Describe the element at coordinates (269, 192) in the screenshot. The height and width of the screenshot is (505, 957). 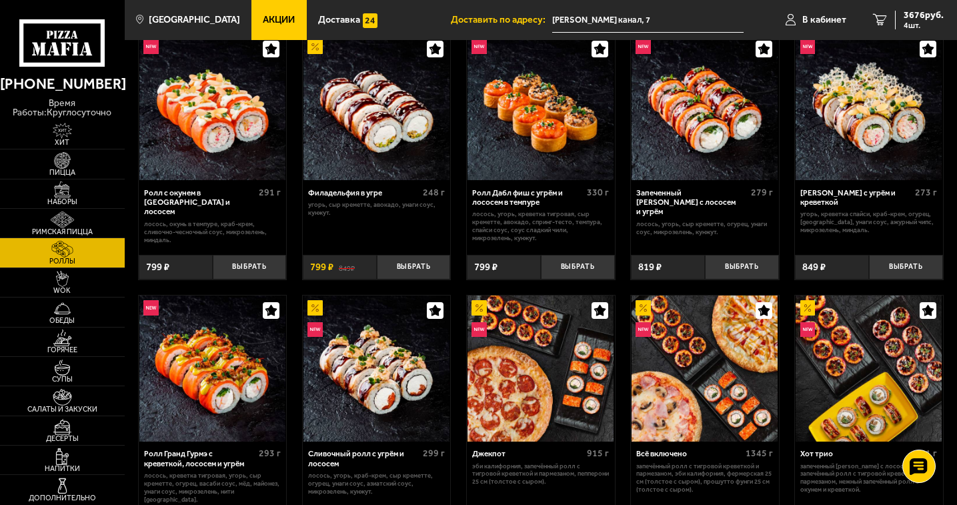
I see `span: 291 г` at that location.